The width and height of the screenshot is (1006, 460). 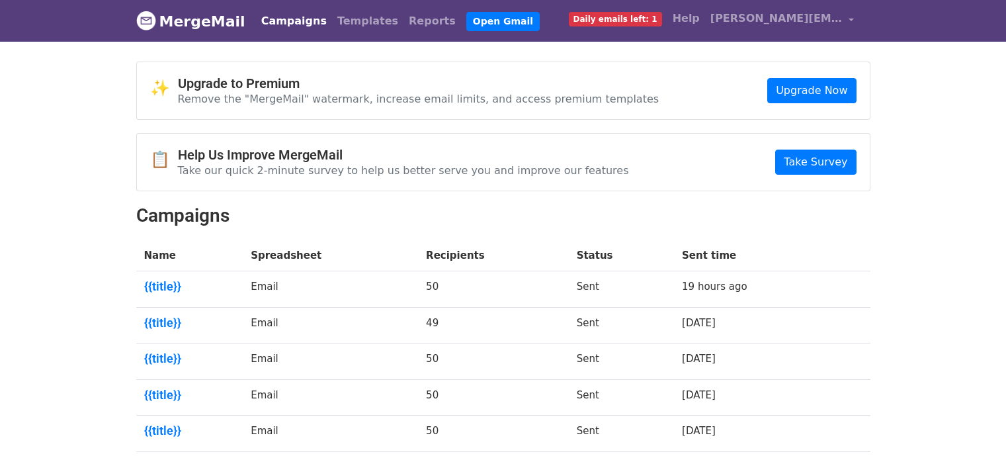 I want to click on a: Take Survey, so click(x=816, y=162).